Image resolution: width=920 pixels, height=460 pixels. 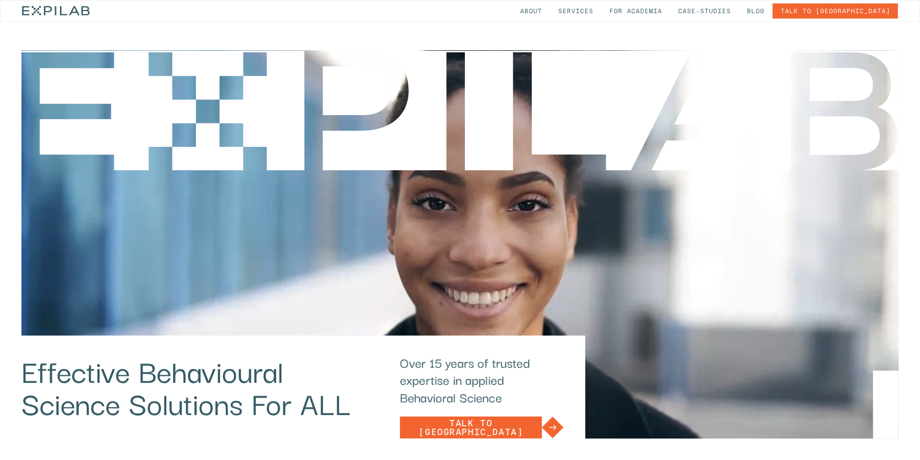 What do you see at coordinates (460, 110) in the screenshot?
I see `img: Expilab - effective behavioural solutions for all` at bounding box center [460, 110].